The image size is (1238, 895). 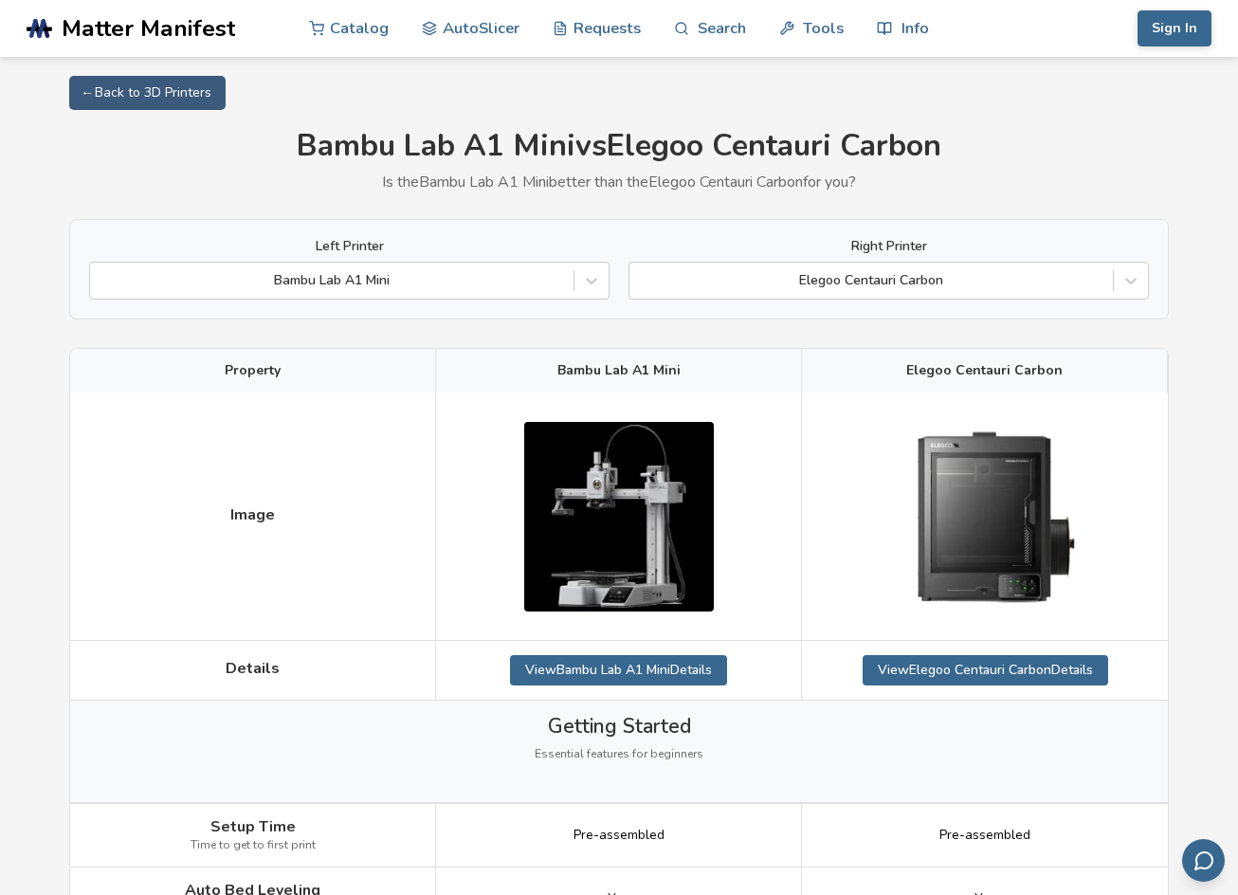 What do you see at coordinates (252, 668) in the screenshot?
I see `span: Details` at bounding box center [252, 668].